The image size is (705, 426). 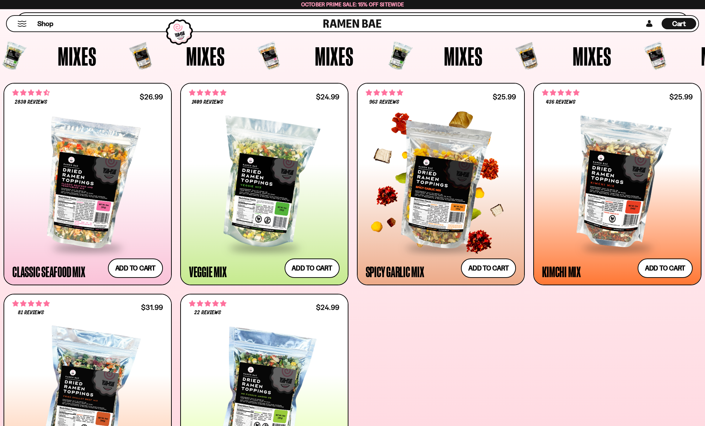 I want to click on div: Kimchi Mix, so click(x=562, y=272).